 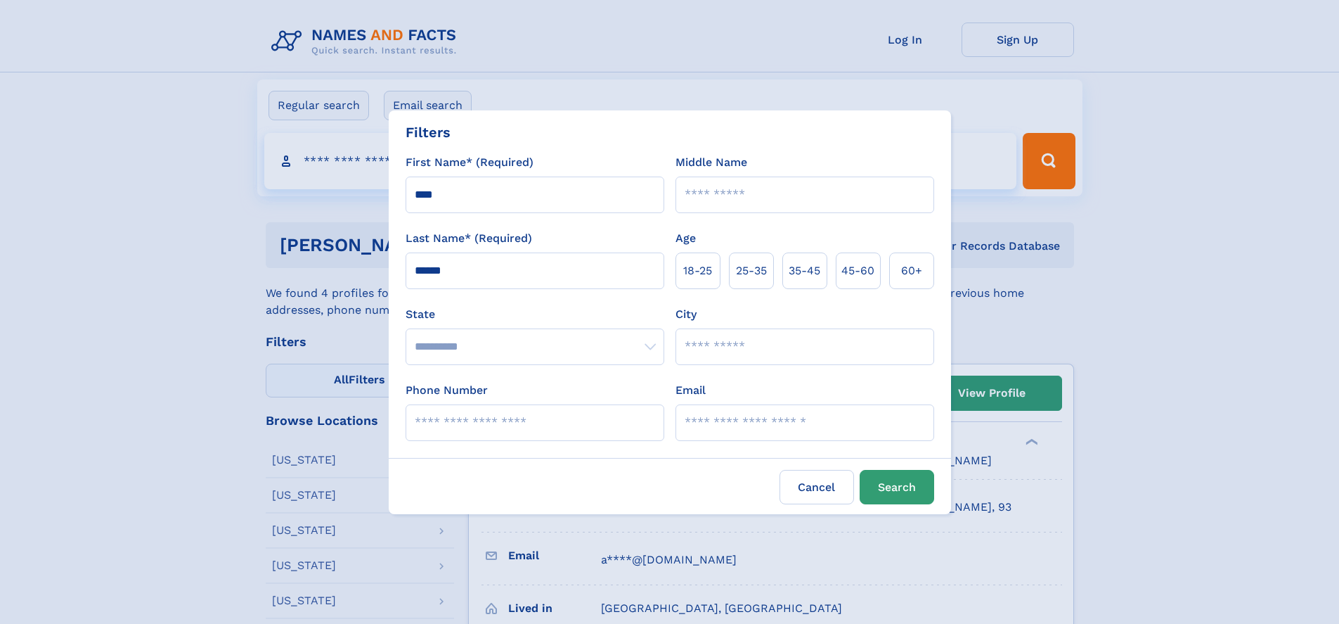 What do you see at coordinates (469, 238) in the screenshot?
I see `label: Last Name* (Required)` at bounding box center [469, 238].